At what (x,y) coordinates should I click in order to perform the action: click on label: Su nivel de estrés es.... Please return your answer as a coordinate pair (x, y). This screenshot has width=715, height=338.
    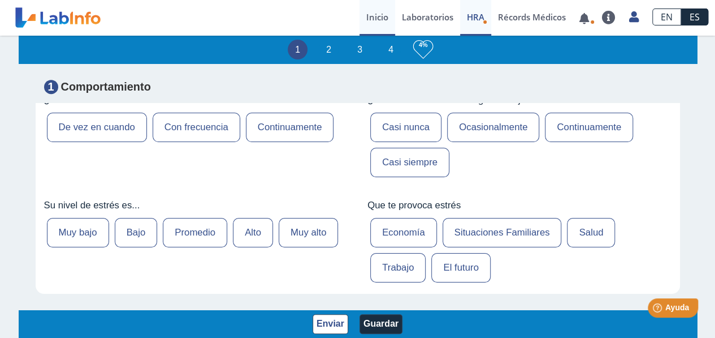
    Looking at the image, I should click on (196, 205).